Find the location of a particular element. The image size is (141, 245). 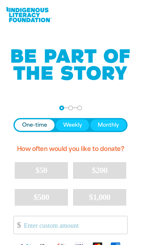

span: $1,000 is located at coordinates (99, 197).